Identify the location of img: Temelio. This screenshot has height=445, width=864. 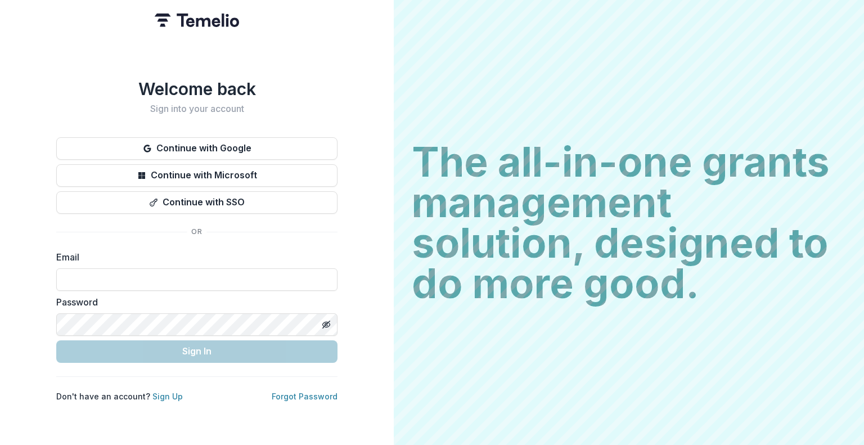
(197, 20).